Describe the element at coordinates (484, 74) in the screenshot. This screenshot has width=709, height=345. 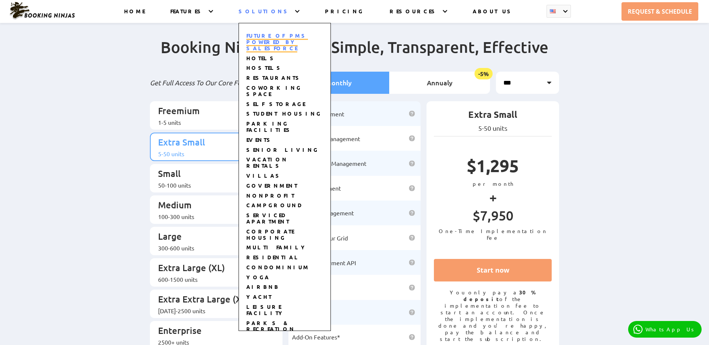
I see `span: -5%` at that location.